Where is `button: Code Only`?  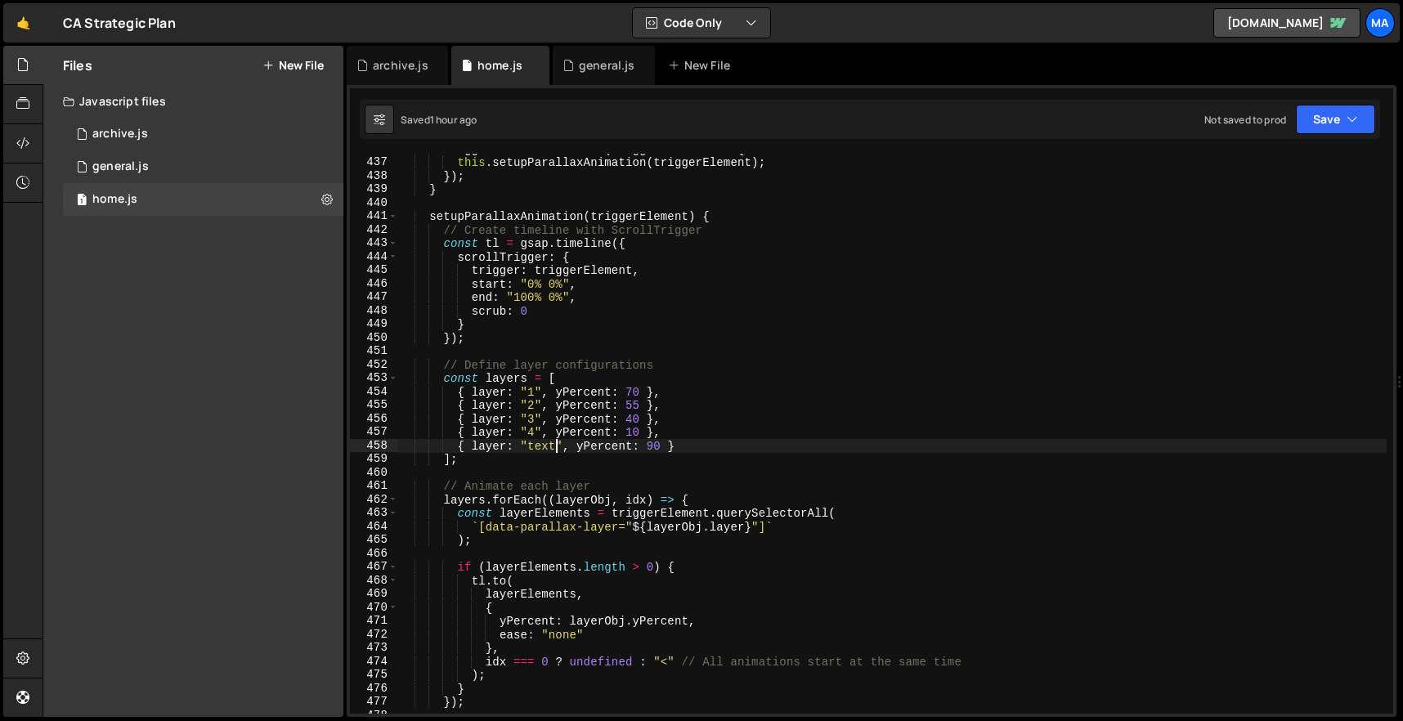 button: Code Only is located at coordinates (701, 23).